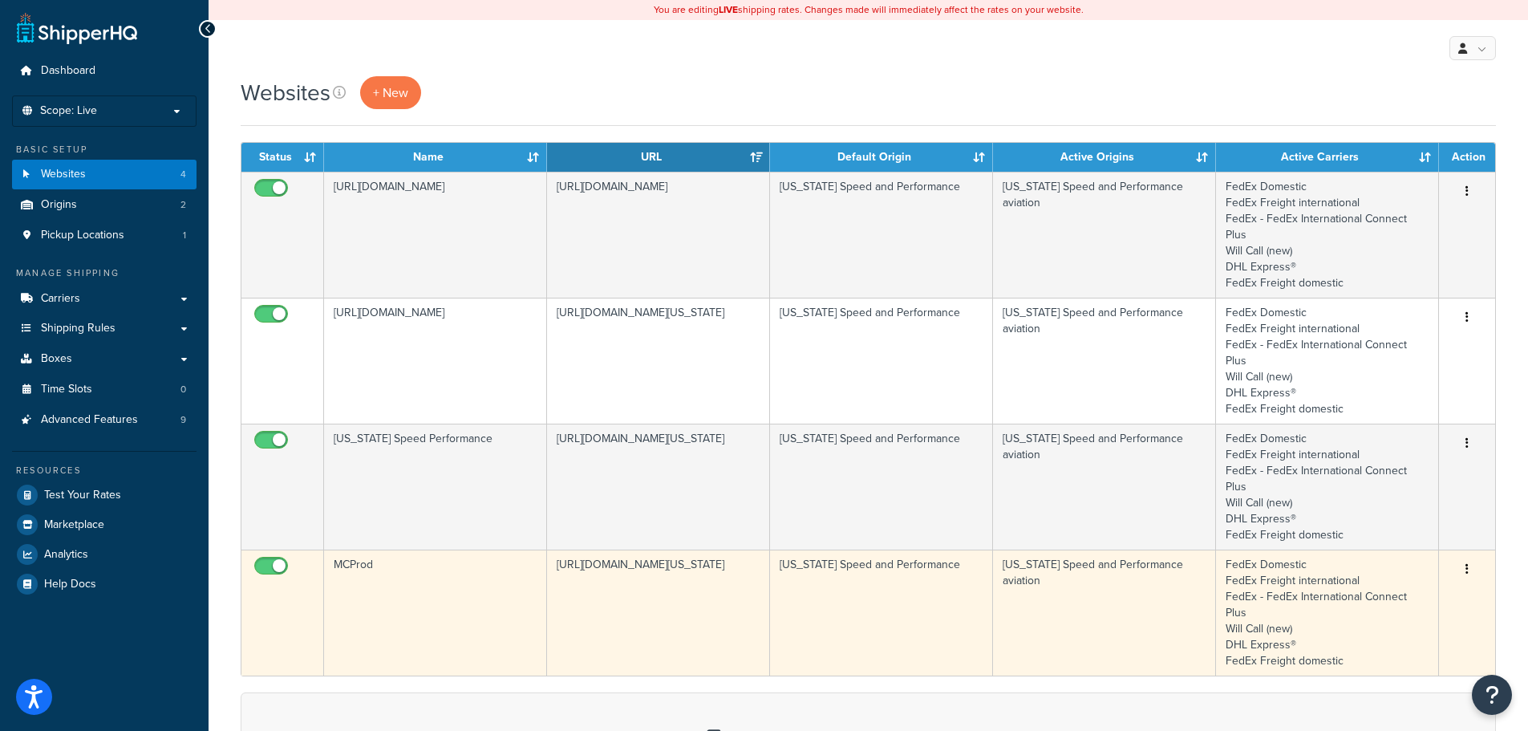  Describe the element at coordinates (104, 71) in the screenshot. I see `a: Dashboard` at that location.